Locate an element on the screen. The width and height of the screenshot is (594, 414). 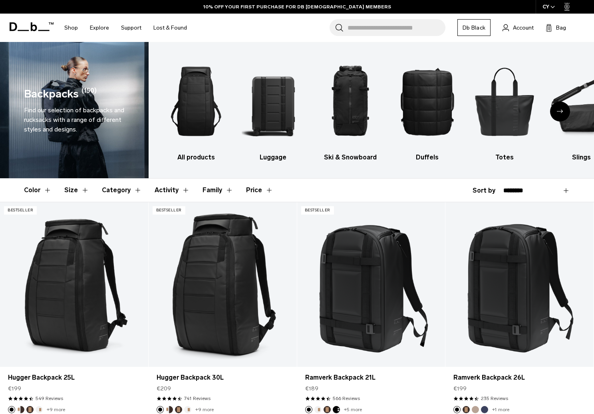
button: Fogbow Beige is located at coordinates (475, 409).